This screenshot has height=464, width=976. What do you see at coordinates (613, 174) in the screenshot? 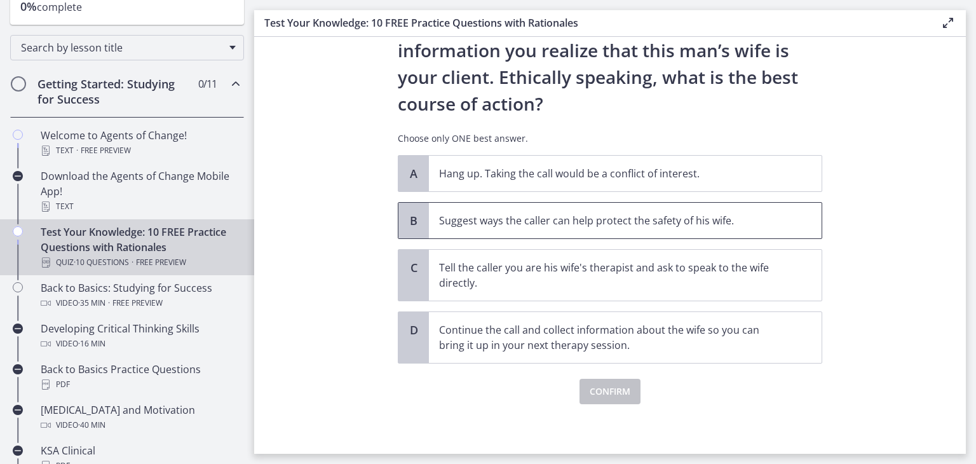
I see `p: Hang up. Taking the call would be a conflict of interest.` at bounding box center [613, 174].